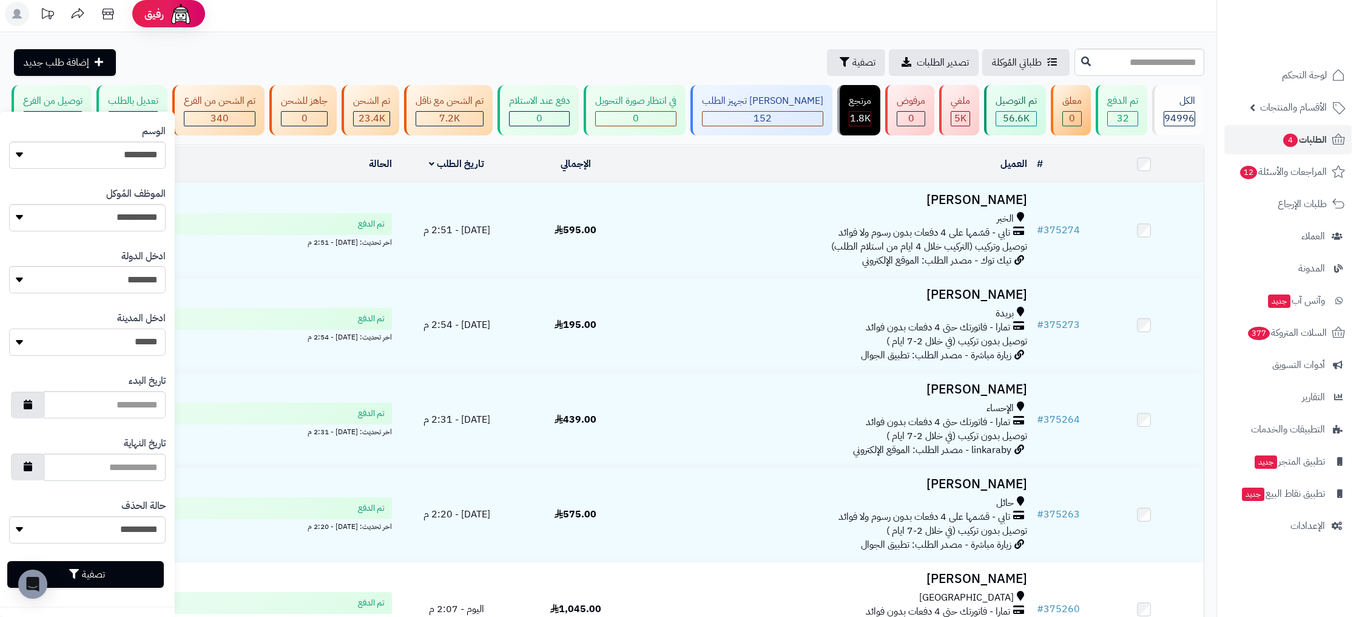  What do you see at coordinates (1294, 107) in the screenshot?
I see `span: الأقسام والمنتجات` at bounding box center [1294, 107].